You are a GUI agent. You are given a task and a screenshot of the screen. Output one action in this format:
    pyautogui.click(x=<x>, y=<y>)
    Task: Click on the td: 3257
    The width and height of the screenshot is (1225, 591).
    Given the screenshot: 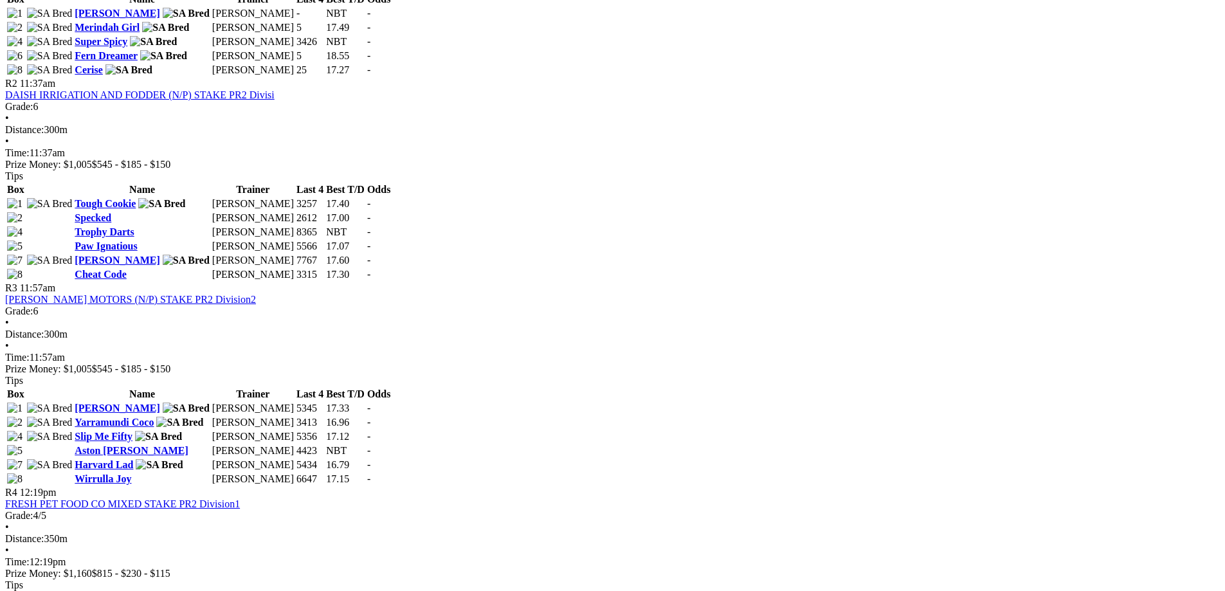 What is the action you would take?
    pyautogui.click(x=310, y=204)
    